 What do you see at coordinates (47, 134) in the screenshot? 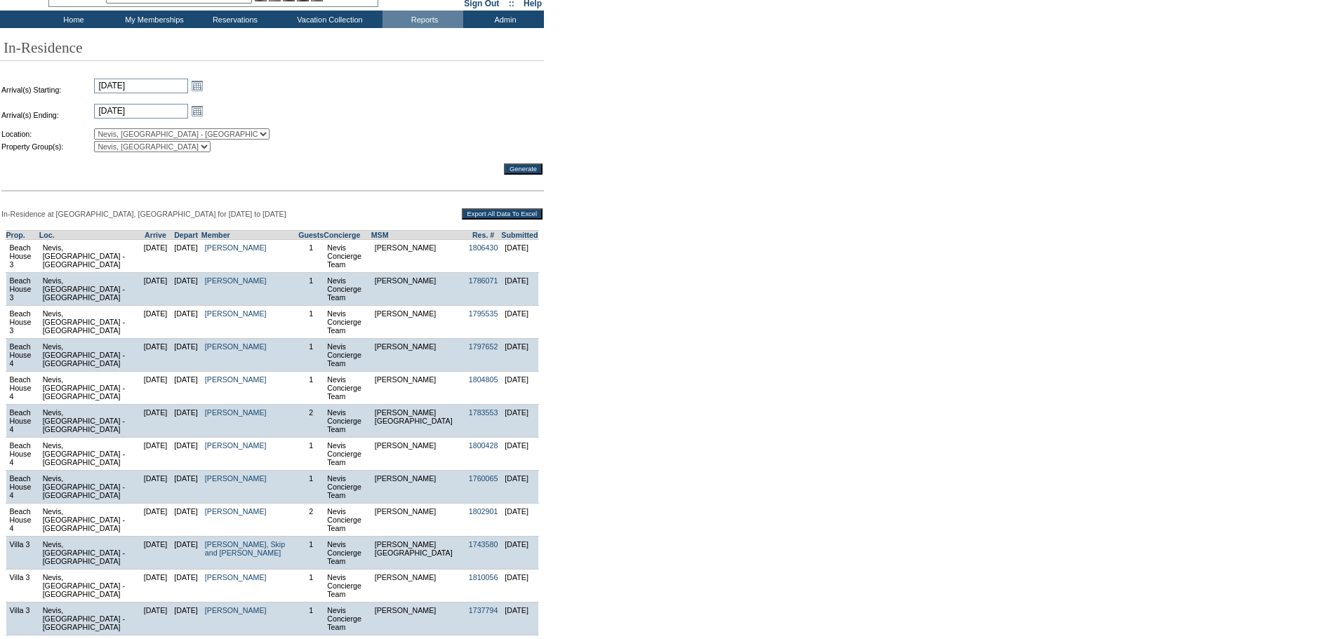
I see `td: Location:` at bounding box center [47, 134].